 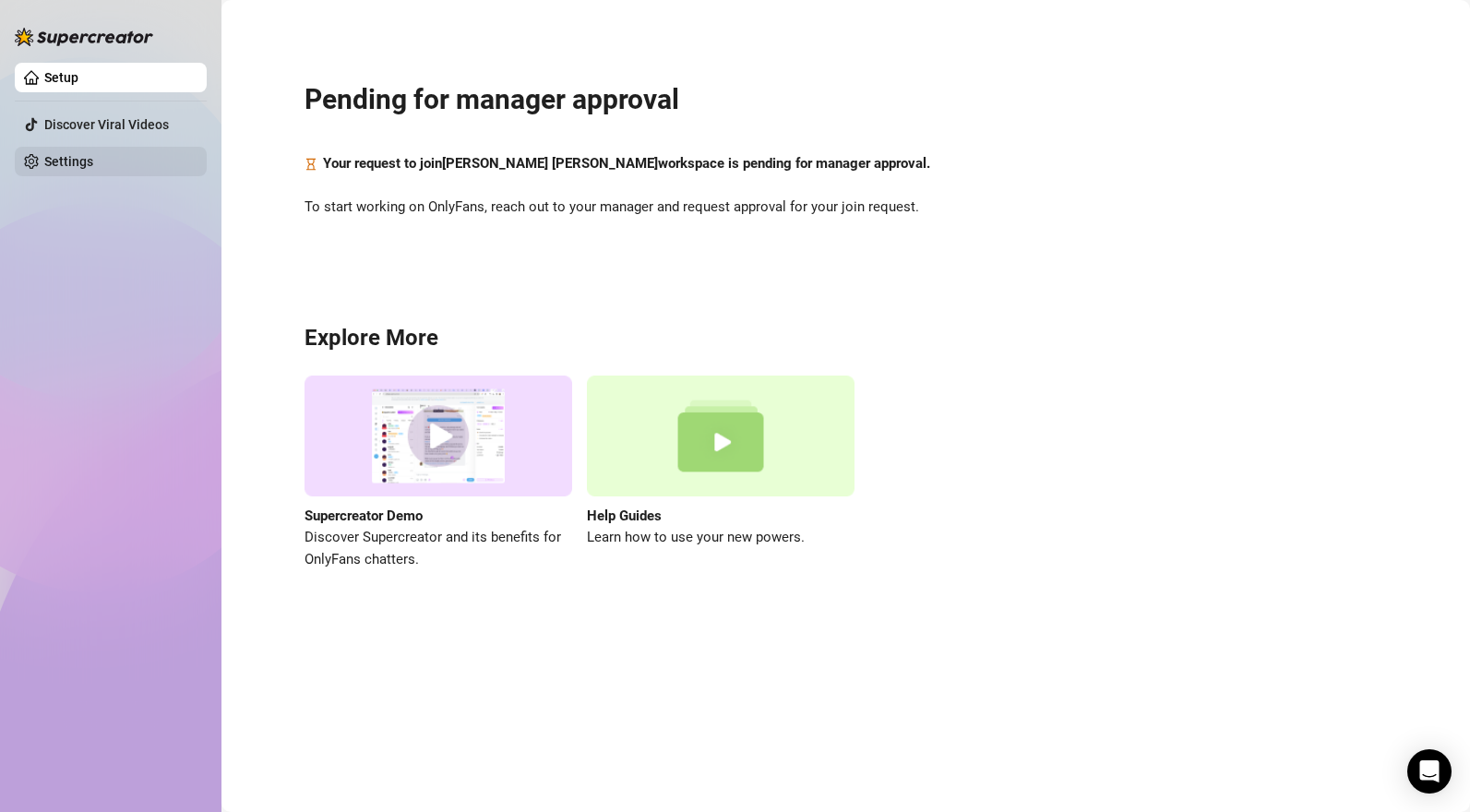 I want to click on span: To start working on OnlyFans, reach out to your manager and request approval for your join request., so click(x=845, y=208).